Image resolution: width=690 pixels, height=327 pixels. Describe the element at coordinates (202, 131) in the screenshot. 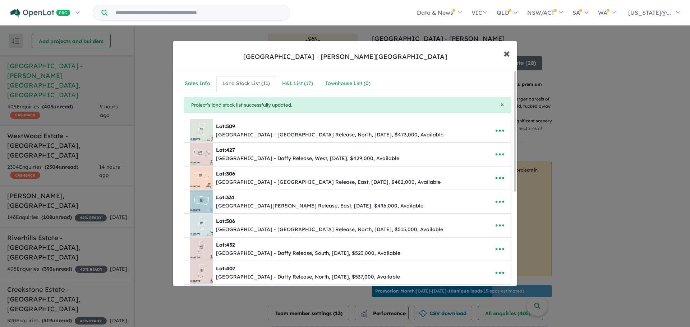

I see `img: Oak%20Grove%20Estate%20-%20Clyde%20North%20-%20Lot%20509___1756453712.png` at that location.